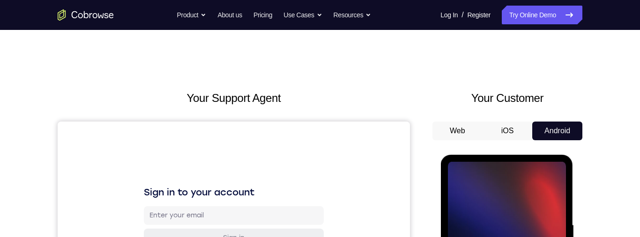 The image size is (640, 237). What do you see at coordinates (176, 138) in the screenshot?
I see `p: or` at bounding box center [176, 138].